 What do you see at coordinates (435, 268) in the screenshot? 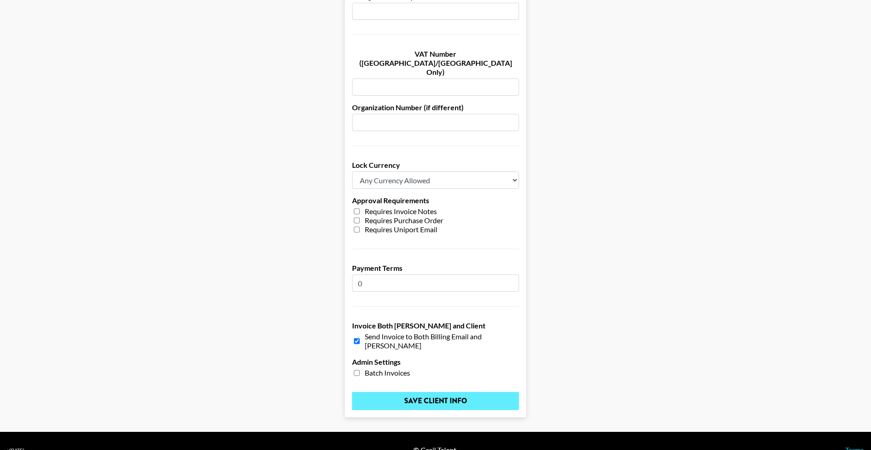
I see `label: Payment Terms` at bounding box center [435, 268].